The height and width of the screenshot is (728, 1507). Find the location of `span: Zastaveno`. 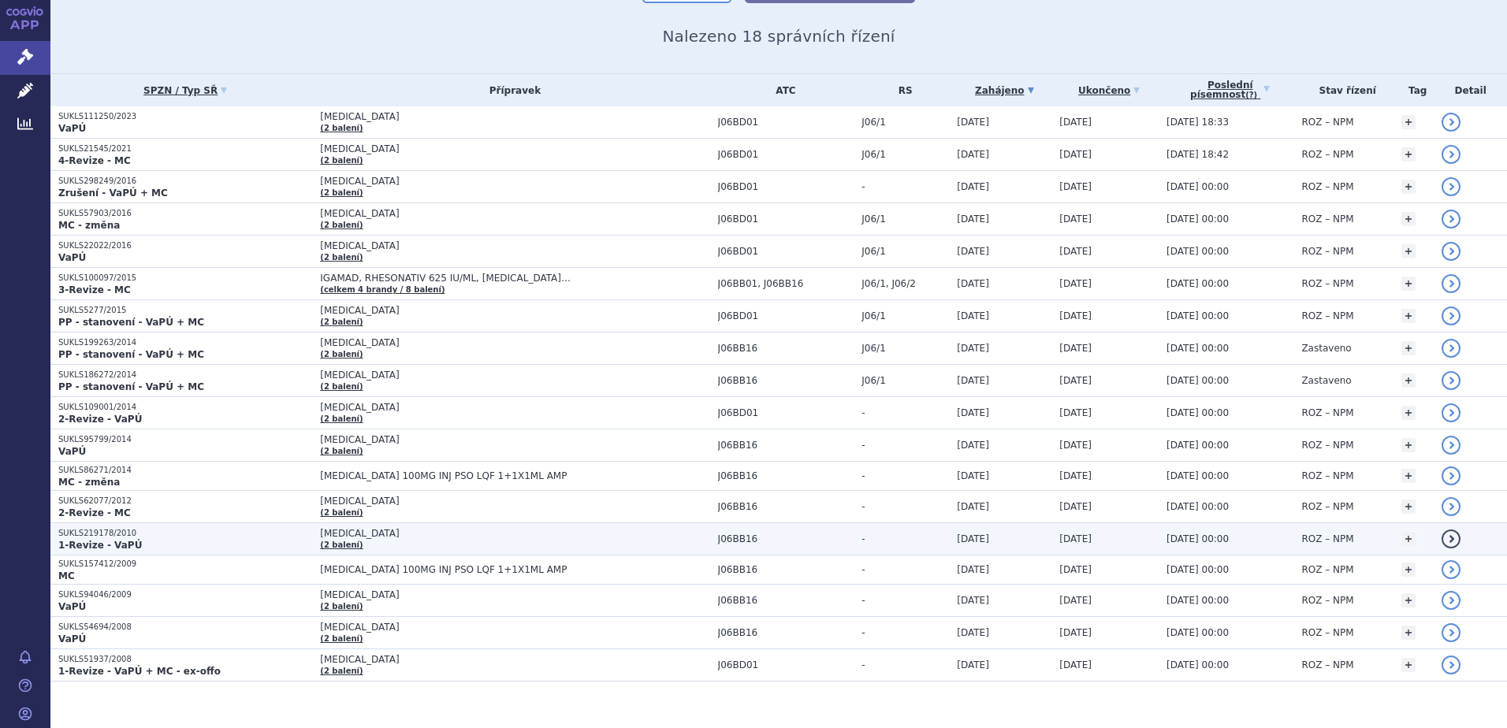

span: Zastaveno is located at coordinates (1325, 381).